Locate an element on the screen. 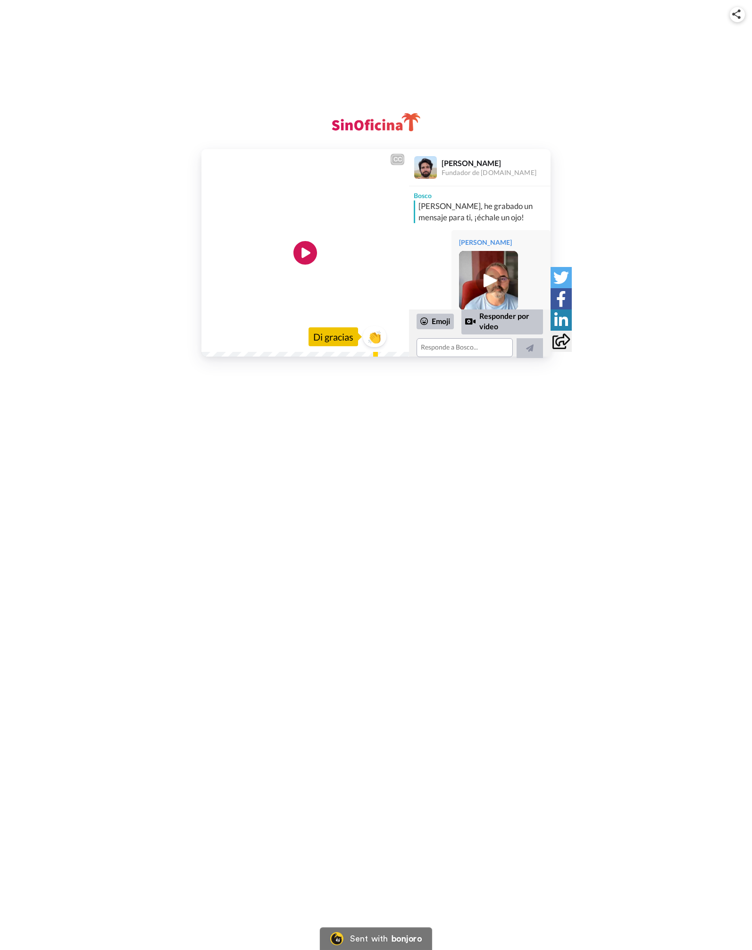 This screenshot has width=752, height=950. img: ic_play_thick.png is located at coordinates (488, 280).